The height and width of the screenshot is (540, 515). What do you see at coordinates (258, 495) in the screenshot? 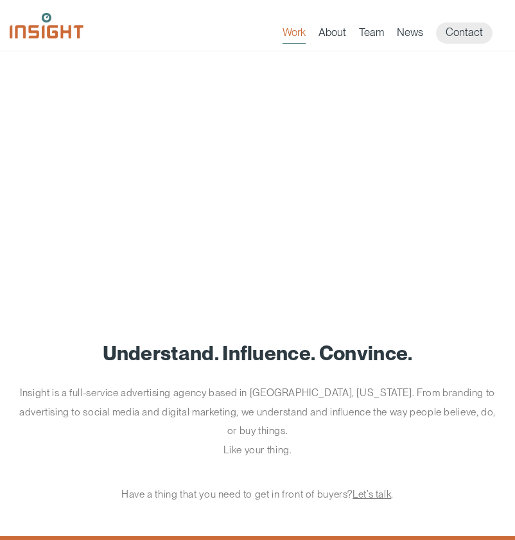
I see `p: Have a thing that you need to get in front of buyers? .` at bounding box center [258, 495].